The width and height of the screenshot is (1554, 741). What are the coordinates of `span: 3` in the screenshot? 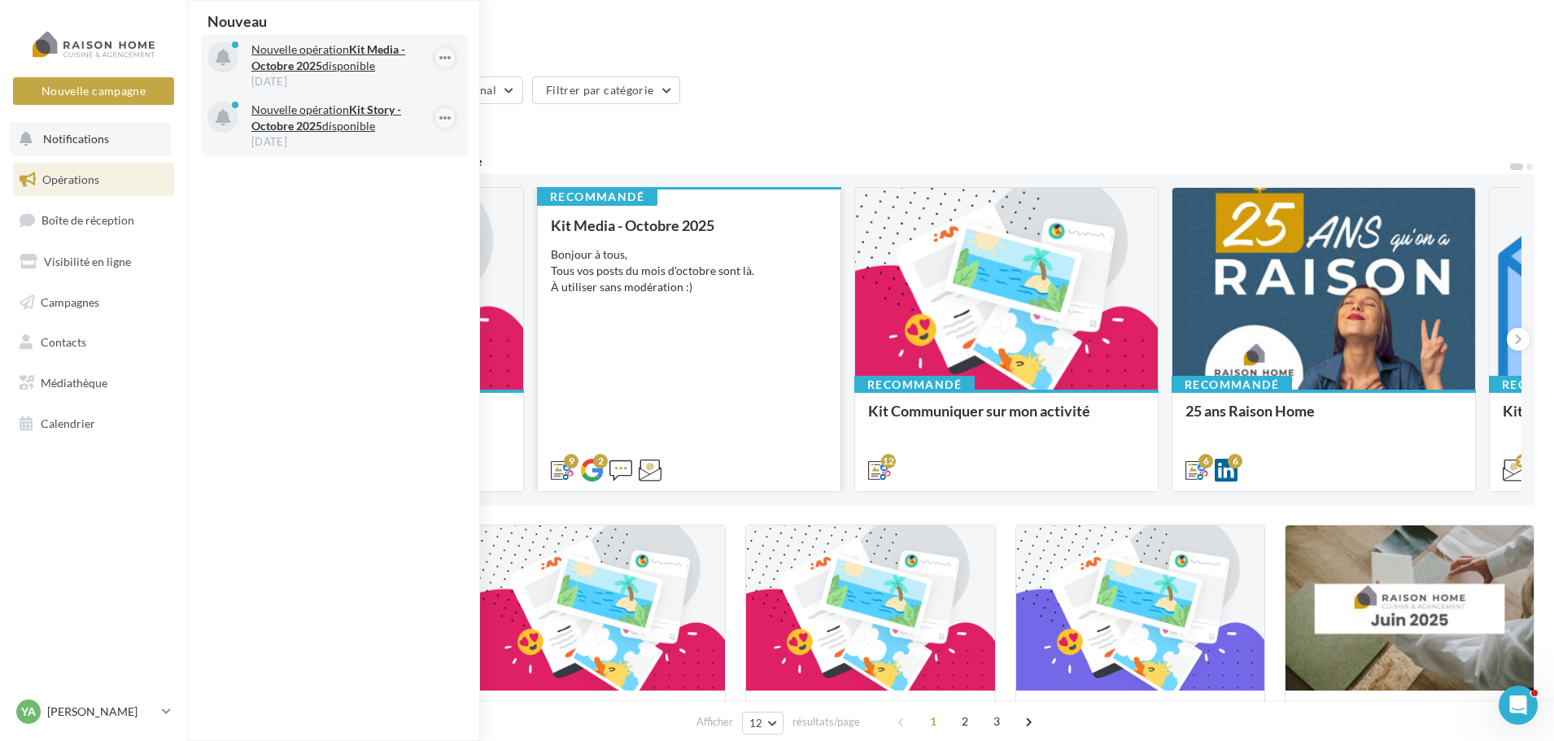 It's located at (996, 722).